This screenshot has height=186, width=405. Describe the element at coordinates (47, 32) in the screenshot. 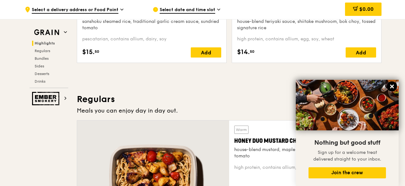

I see `img: Grain web logo` at that location.